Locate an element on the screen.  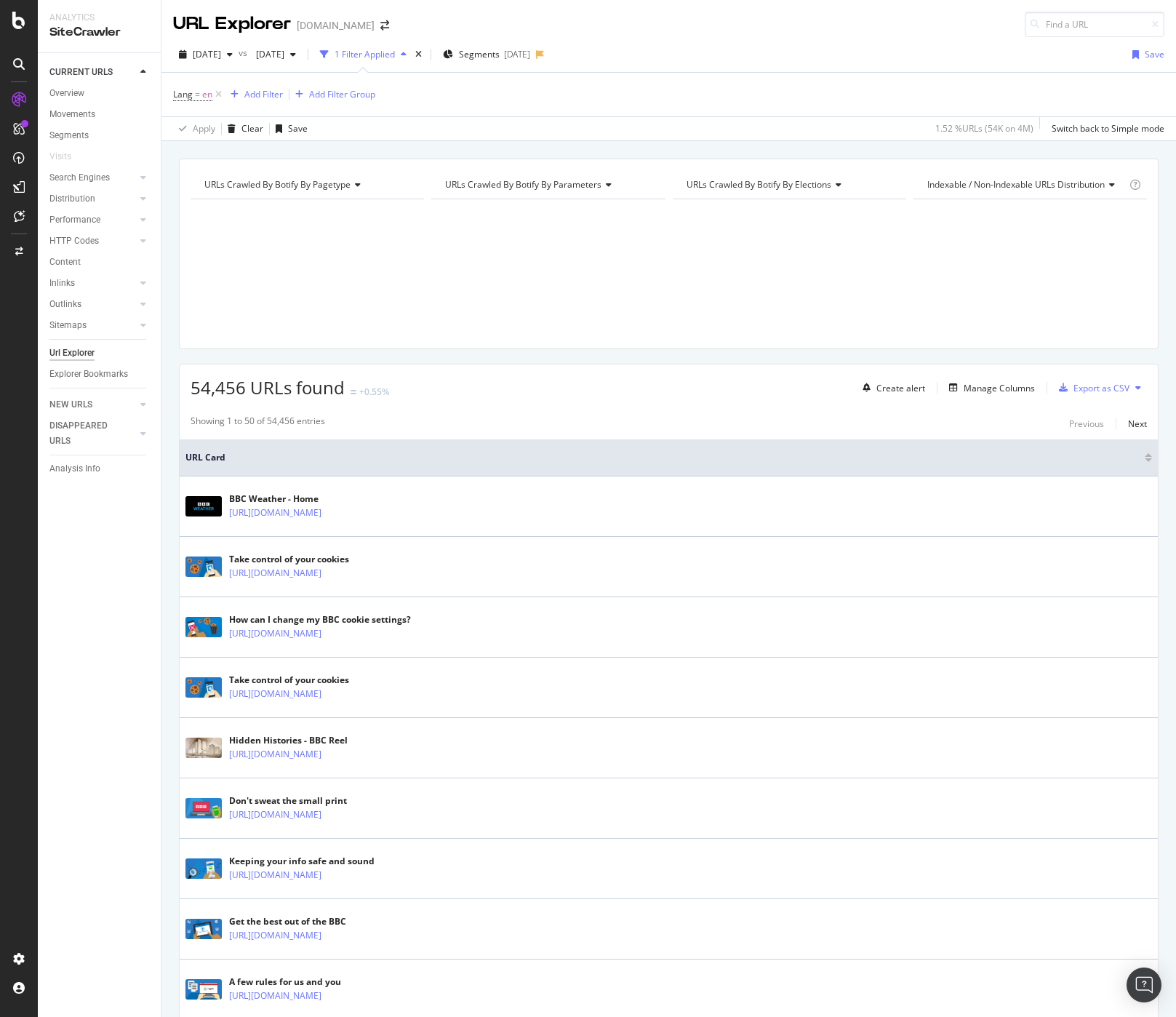
div: NEW URLS is located at coordinates (70, 404).